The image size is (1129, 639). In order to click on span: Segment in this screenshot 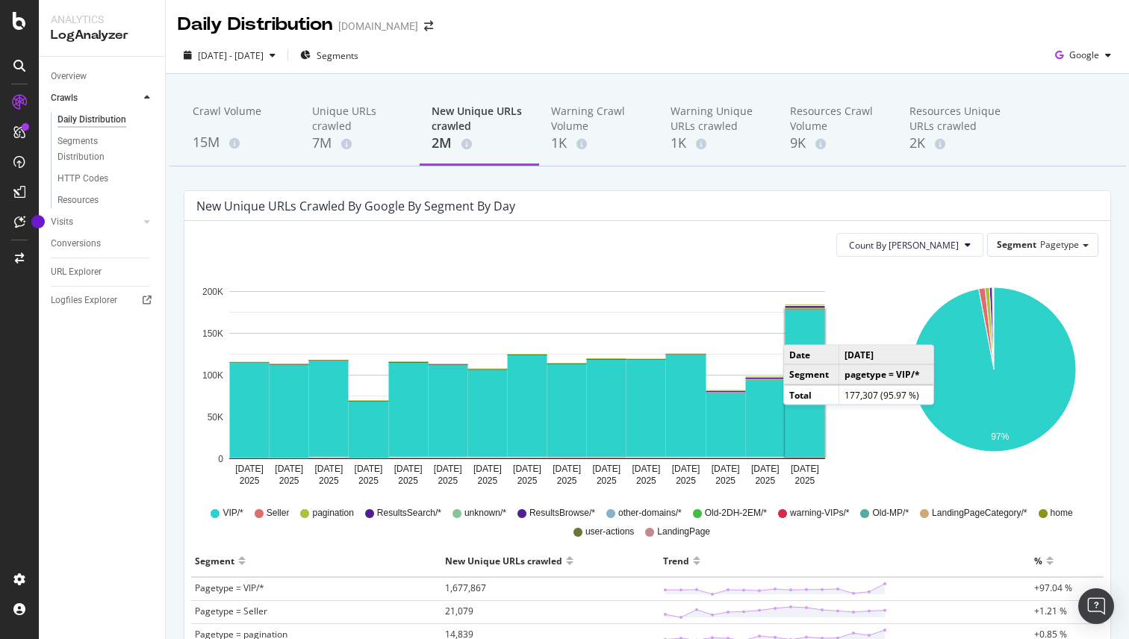, I will do `click(1016, 244)`.